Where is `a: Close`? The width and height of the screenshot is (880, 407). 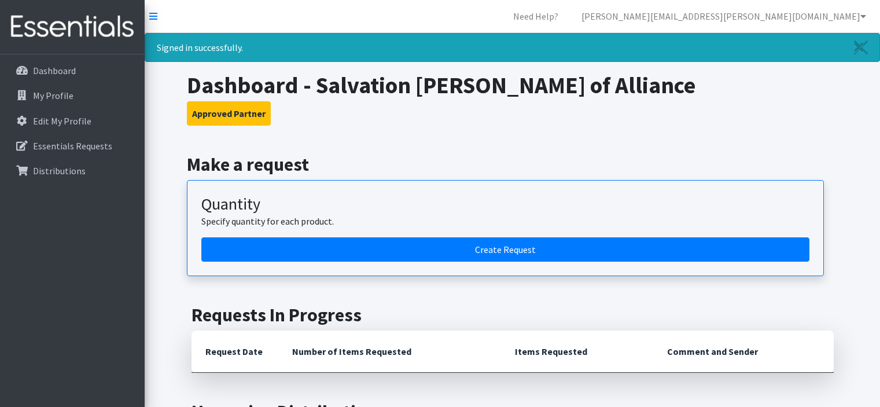 a: Close is located at coordinates (861, 47).